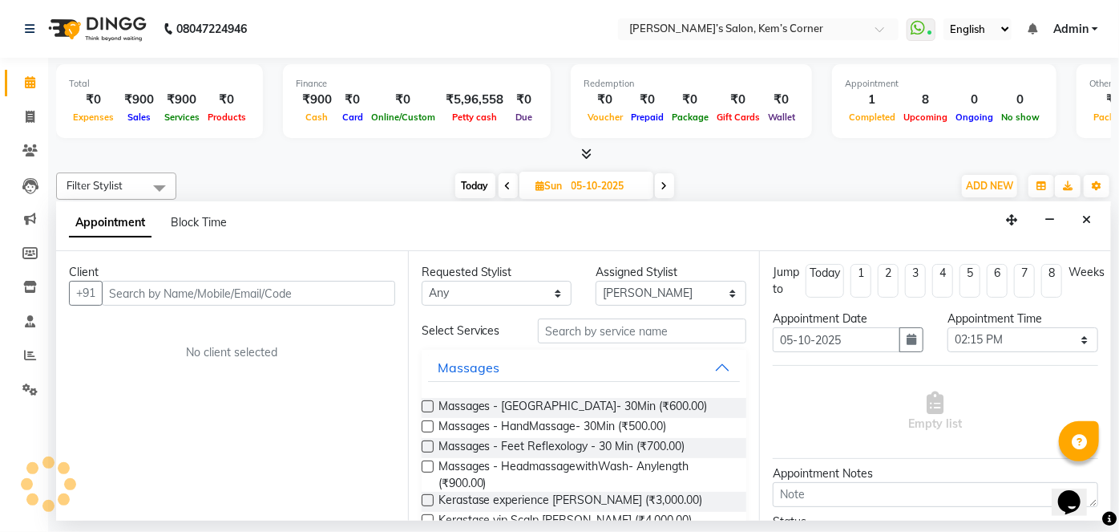 The width and height of the screenshot is (1119, 532). Describe the element at coordinates (199, 222) in the screenshot. I see `span: Block Time` at that location.